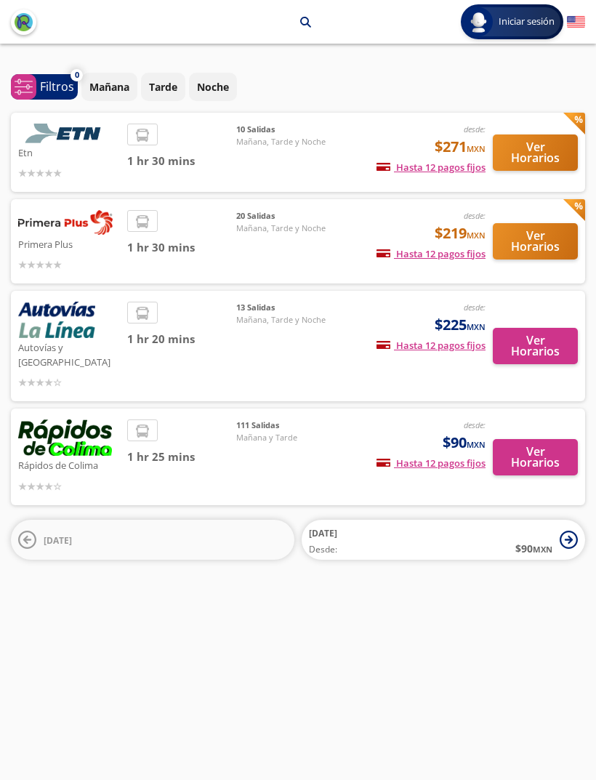 The width and height of the screenshot is (596, 780). What do you see at coordinates (287, 129) in the screenshot?
I see `span: 10 Salidas` at bounding box center [287, 129].